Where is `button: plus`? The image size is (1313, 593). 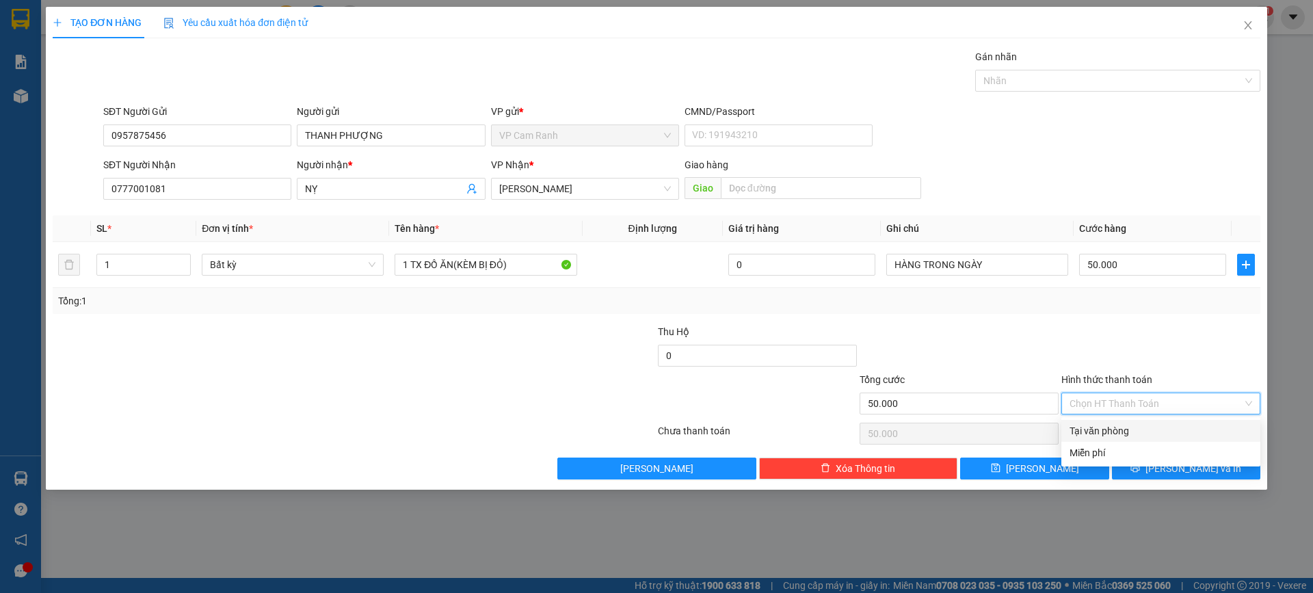 button: plus is located at coordinates (1246, 265).